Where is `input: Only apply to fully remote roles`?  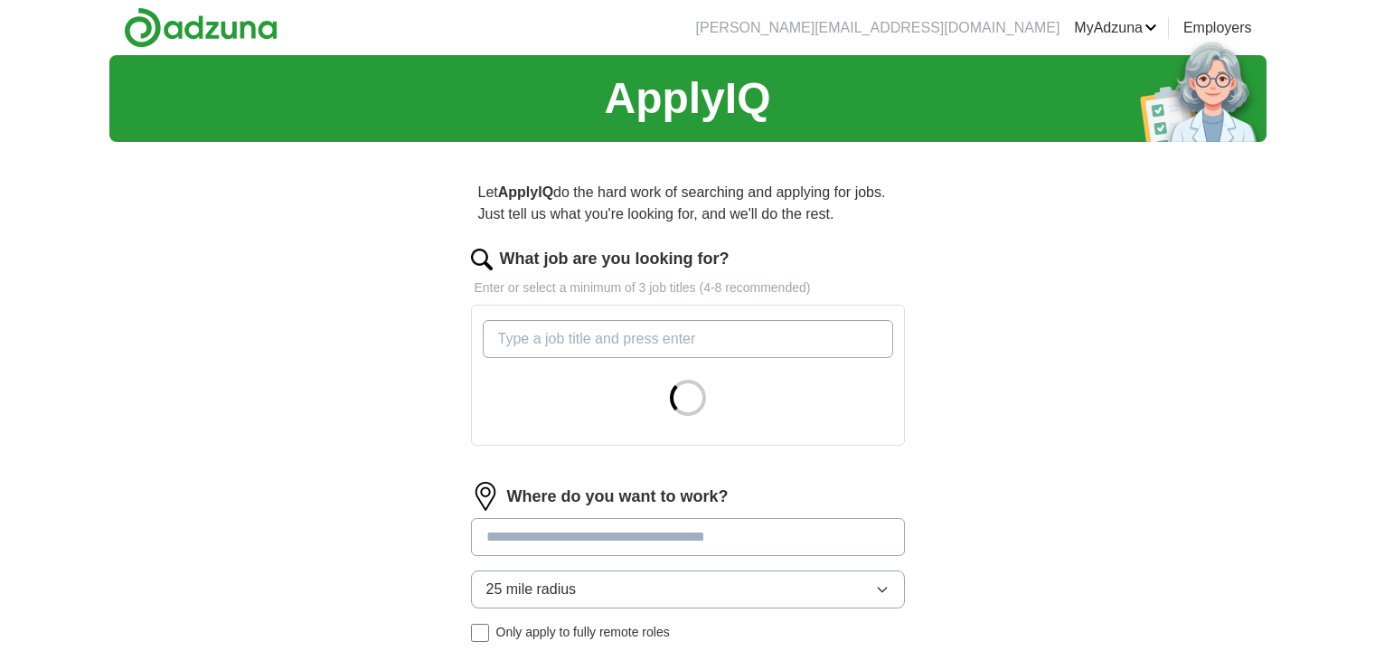 input: Only apply to fully remote roles is located at coordinates (480, 633).